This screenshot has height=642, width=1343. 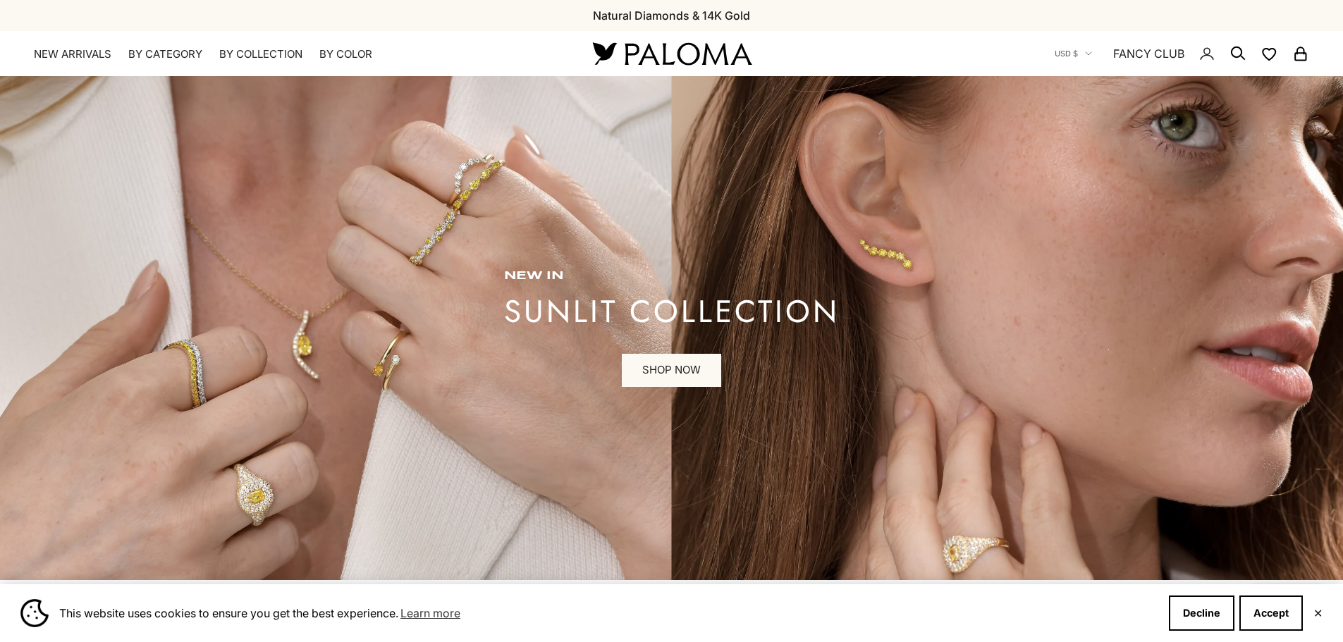 What do you see at coordinates (1073, 54) in the screenshot?
I see `button: USD $` at bounding box center [1073, 54].